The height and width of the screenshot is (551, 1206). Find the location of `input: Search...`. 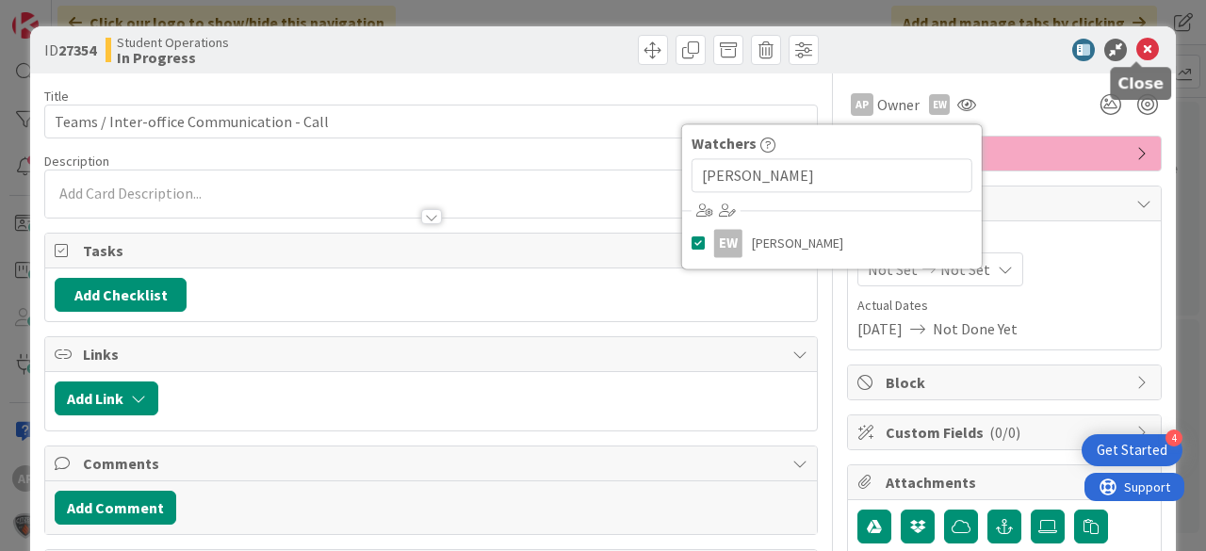

input: Search... is located at coordinates (832, 175).